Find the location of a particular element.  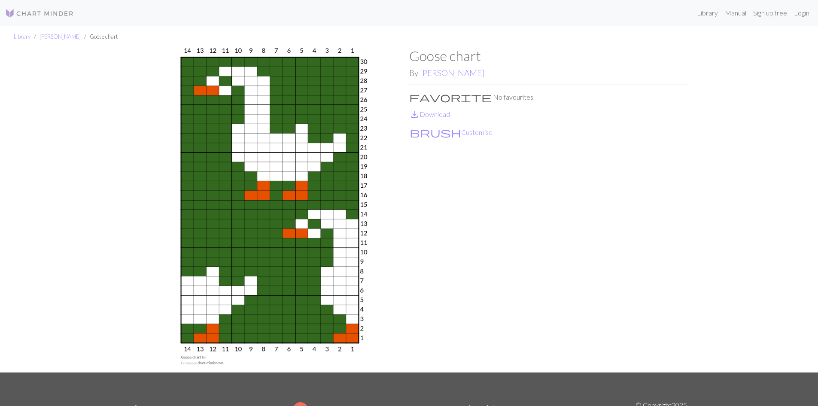

p: No favourites is located at coordinates (549, 97).